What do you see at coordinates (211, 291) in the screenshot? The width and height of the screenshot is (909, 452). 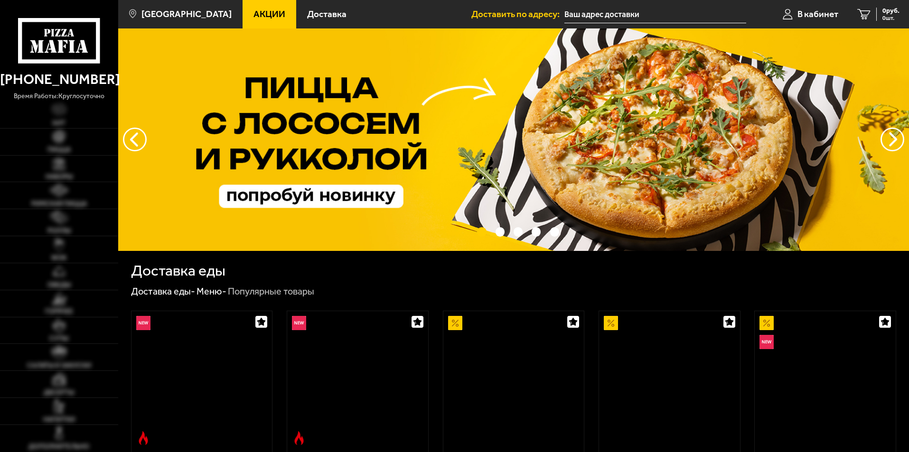 I see `a: Меню-` at bounding box center [211, 291].